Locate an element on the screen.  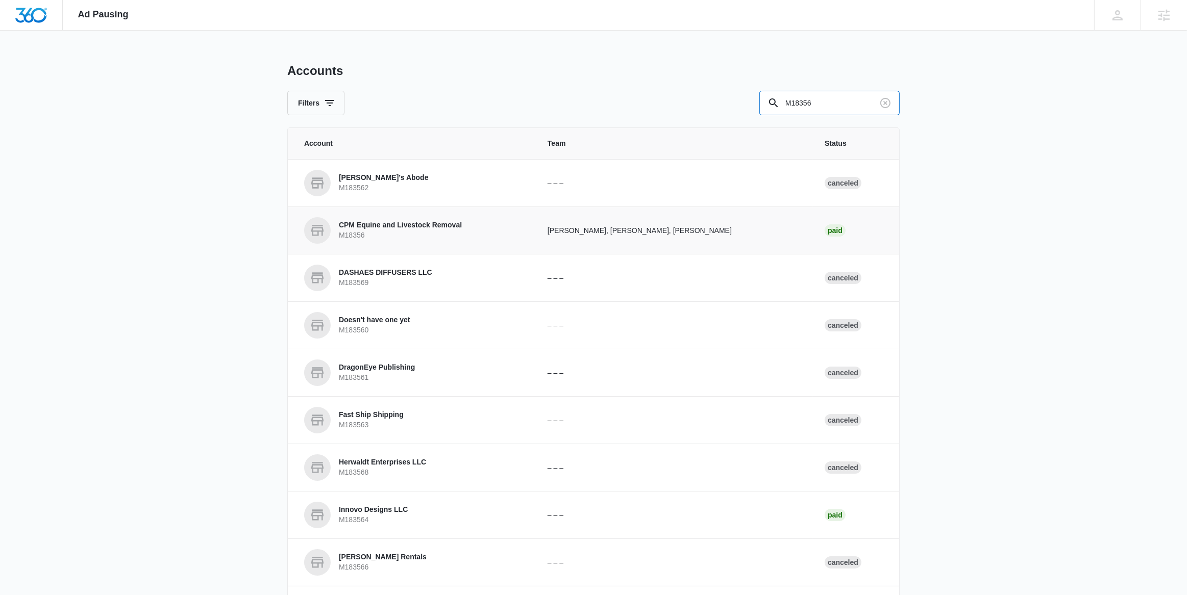
p: M183566 is located at coordinates (383, 568).